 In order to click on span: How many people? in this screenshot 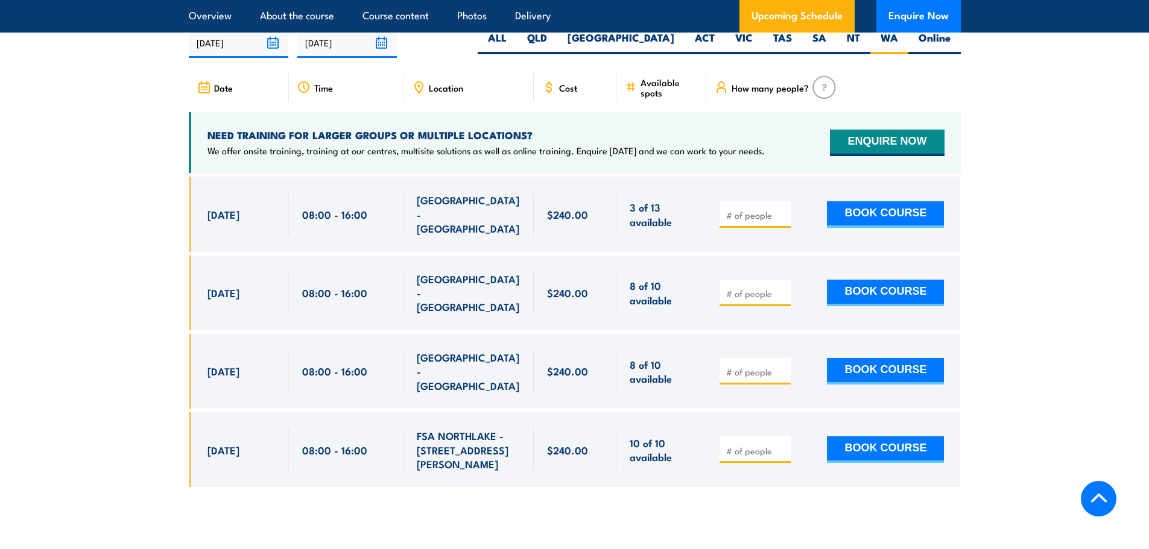, I will do `click(770, 87)`.